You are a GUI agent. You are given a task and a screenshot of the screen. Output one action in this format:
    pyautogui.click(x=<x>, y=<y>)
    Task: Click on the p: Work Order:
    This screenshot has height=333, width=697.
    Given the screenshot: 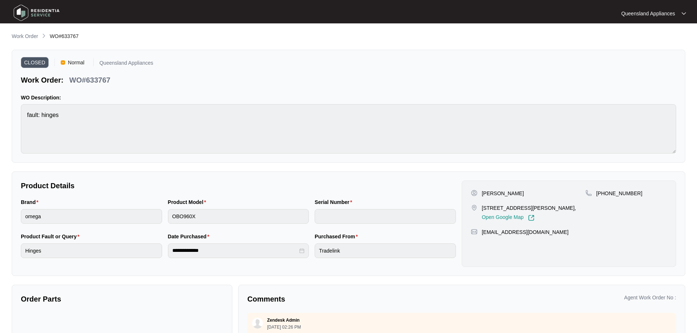 What is the action you would take?
    pyautogui.click(x=42, y=80)
    